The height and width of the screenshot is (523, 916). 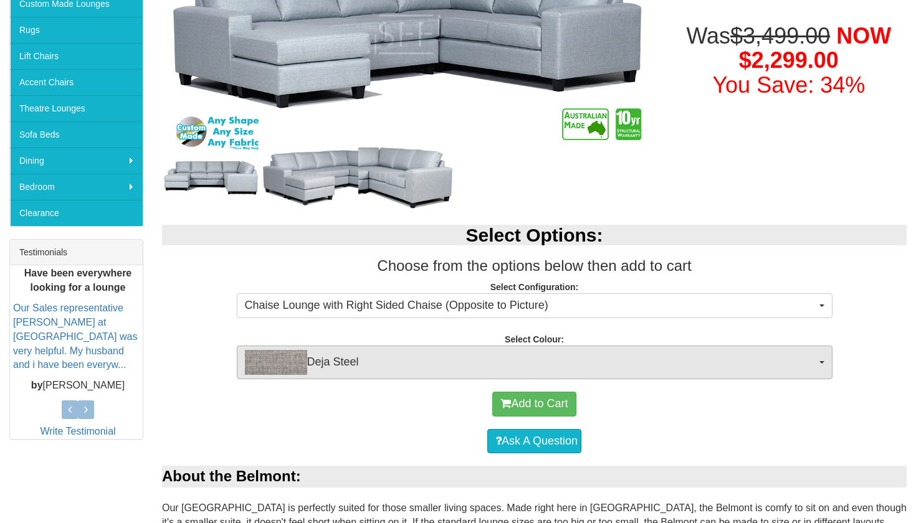 I want to click on a: Ask A Question, so click(x=534, y=442).